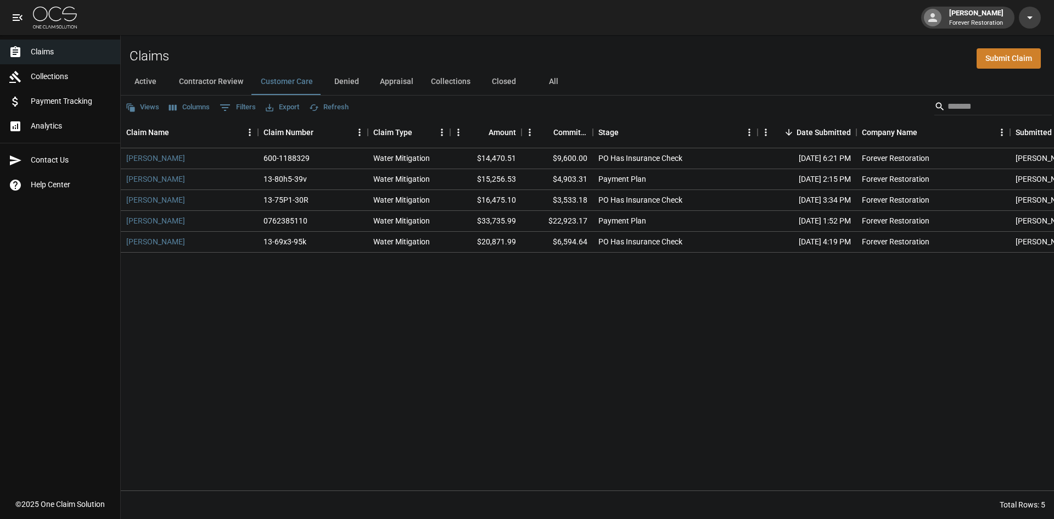 This screenshot has width=1054, height=519. What do you see at coordinates (557, 179) in the screenshot?
I see `div: $4,903.31` at bounding box center [557, 179].